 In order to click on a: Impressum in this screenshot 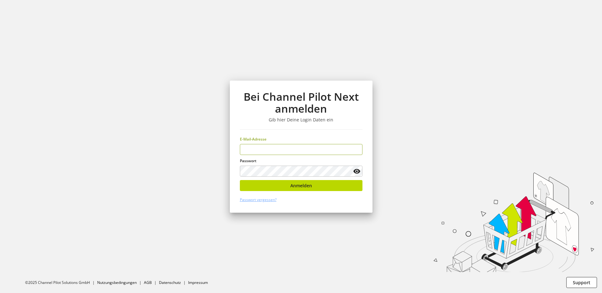, I will do `click(198, 282)`.